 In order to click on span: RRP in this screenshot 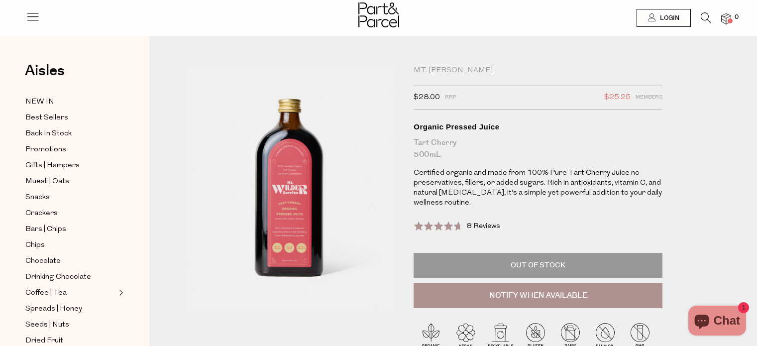, I will do `click(450, 98)`.